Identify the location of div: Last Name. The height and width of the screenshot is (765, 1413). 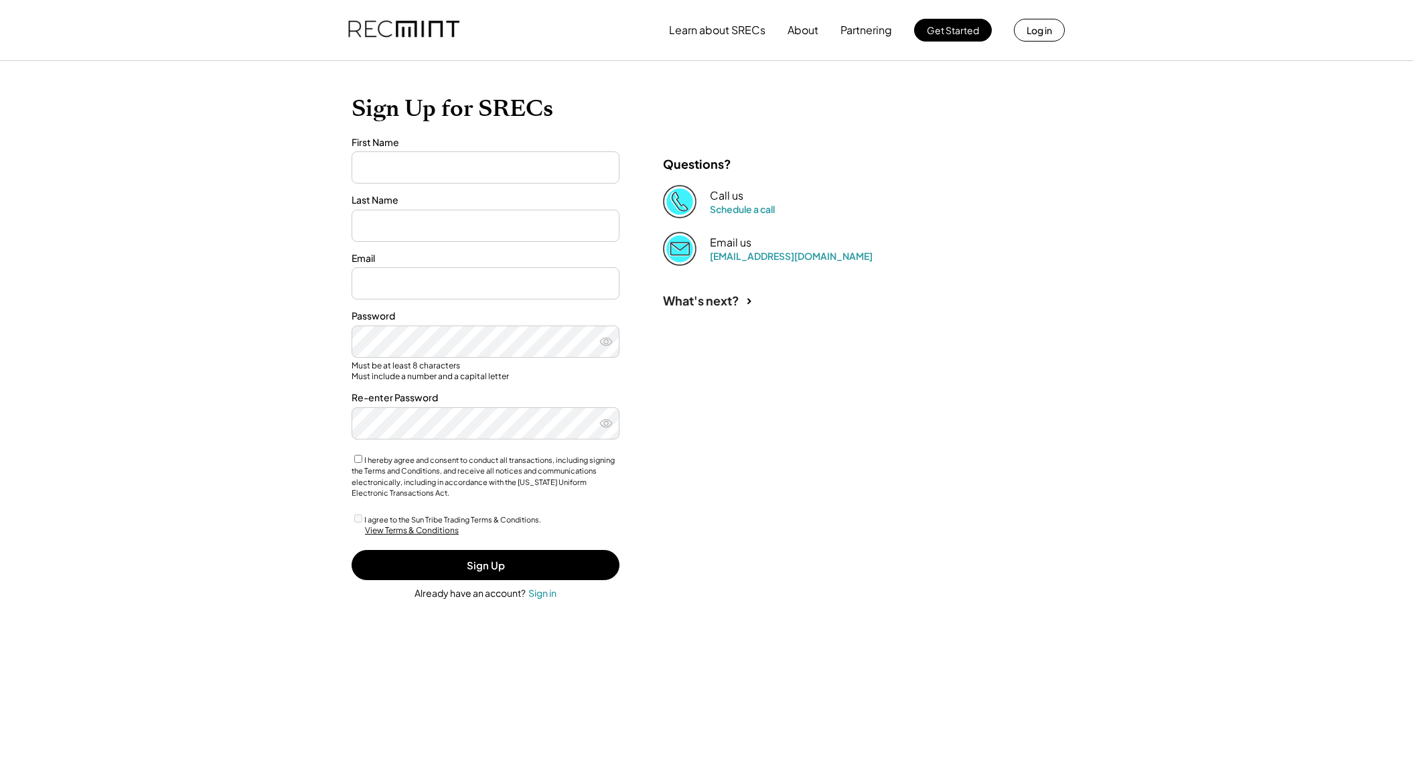
(486, 200).